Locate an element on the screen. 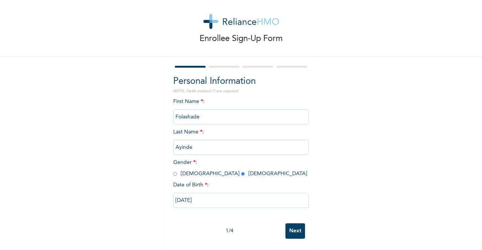 Image resolution: width=482 pixels, height=250 pixels. input: Enter your first name is located at coordinates (241, 117).